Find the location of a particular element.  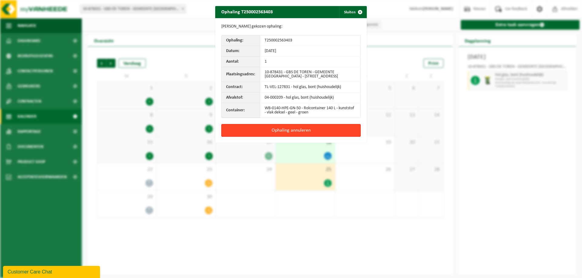

td: T250002563403 is located at coordinates (310, 41).